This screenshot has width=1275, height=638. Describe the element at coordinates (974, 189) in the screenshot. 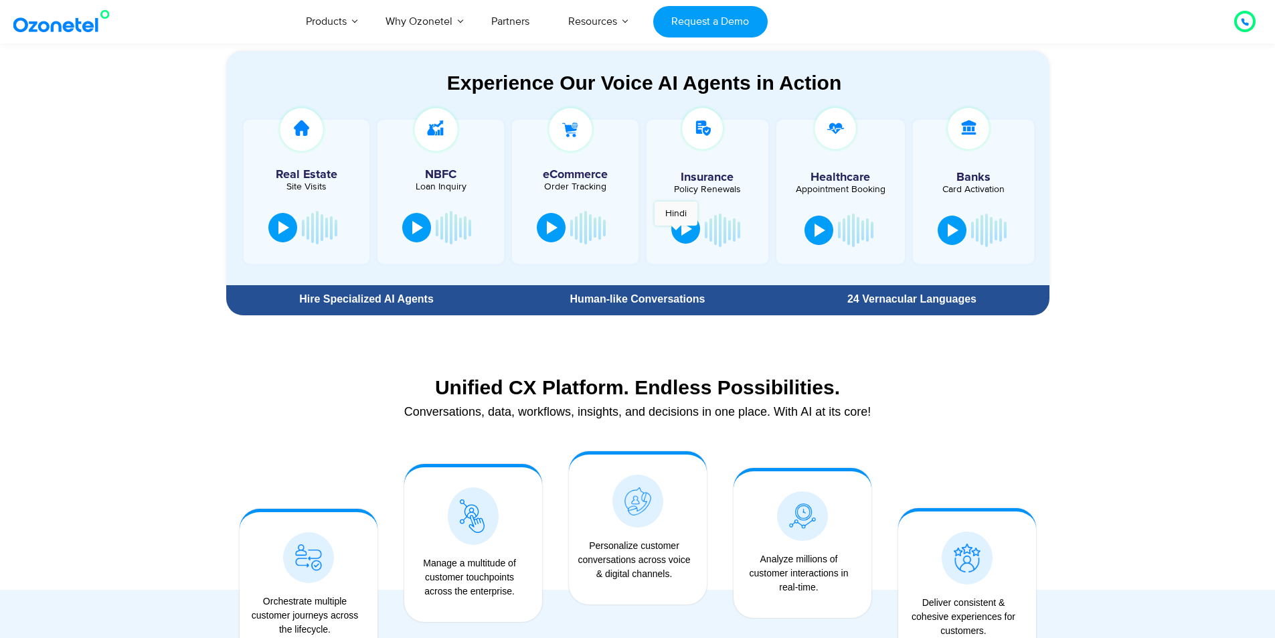

I see `div: Card Activation` at that location.